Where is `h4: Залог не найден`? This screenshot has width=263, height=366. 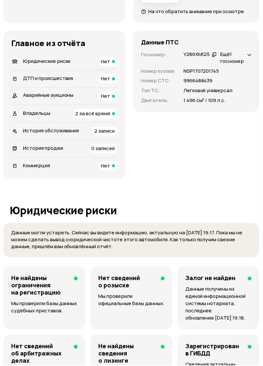 h4: Залог не найден is located at coordinates (211, 278).